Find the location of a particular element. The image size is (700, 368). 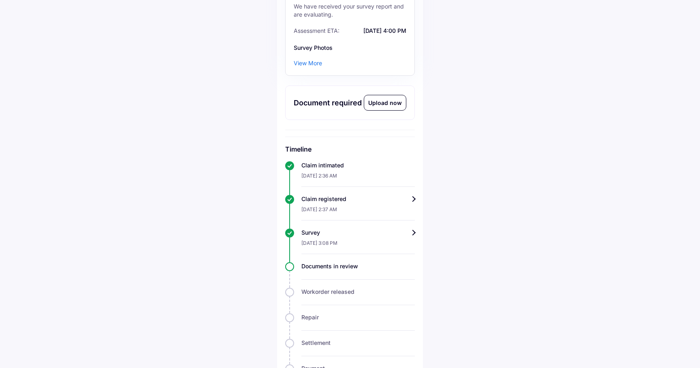

div: Documents in review is located at coordinates (358, 266).